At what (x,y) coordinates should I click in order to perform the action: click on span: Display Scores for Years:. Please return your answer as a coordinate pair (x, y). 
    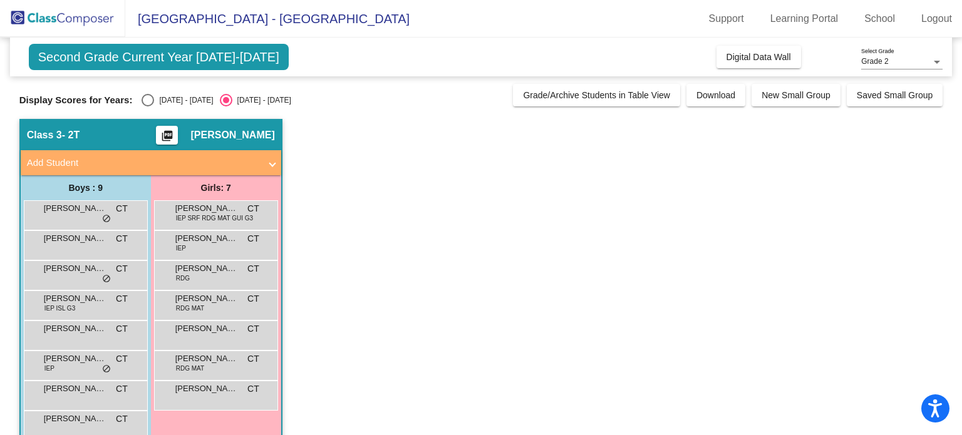
    Looking at the image, I should click on (76, 100).